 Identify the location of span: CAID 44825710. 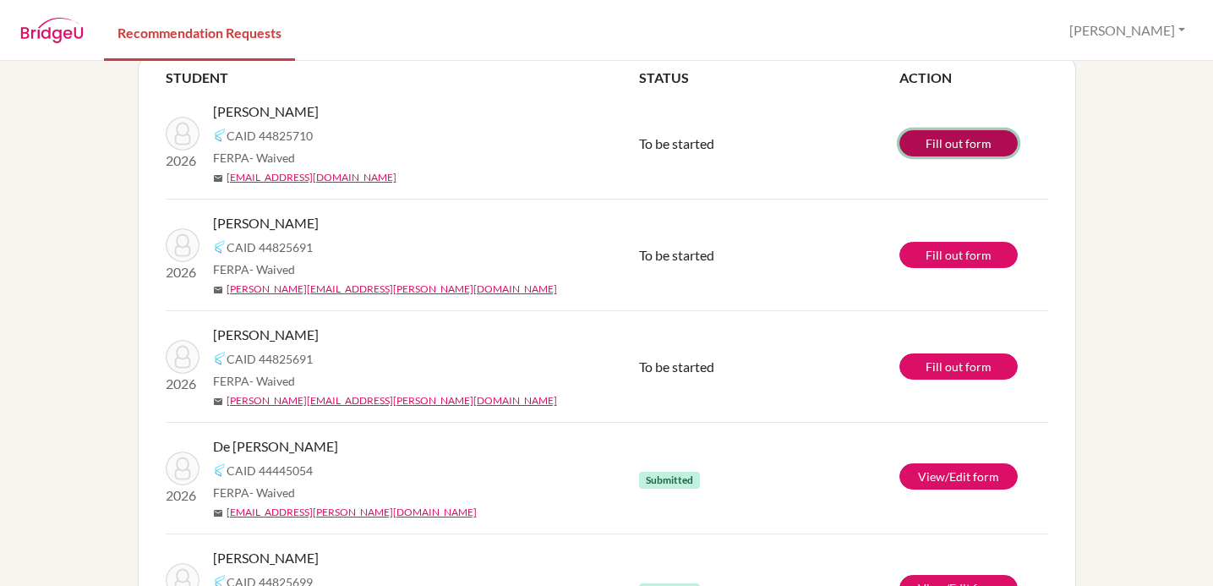
(270, 135).